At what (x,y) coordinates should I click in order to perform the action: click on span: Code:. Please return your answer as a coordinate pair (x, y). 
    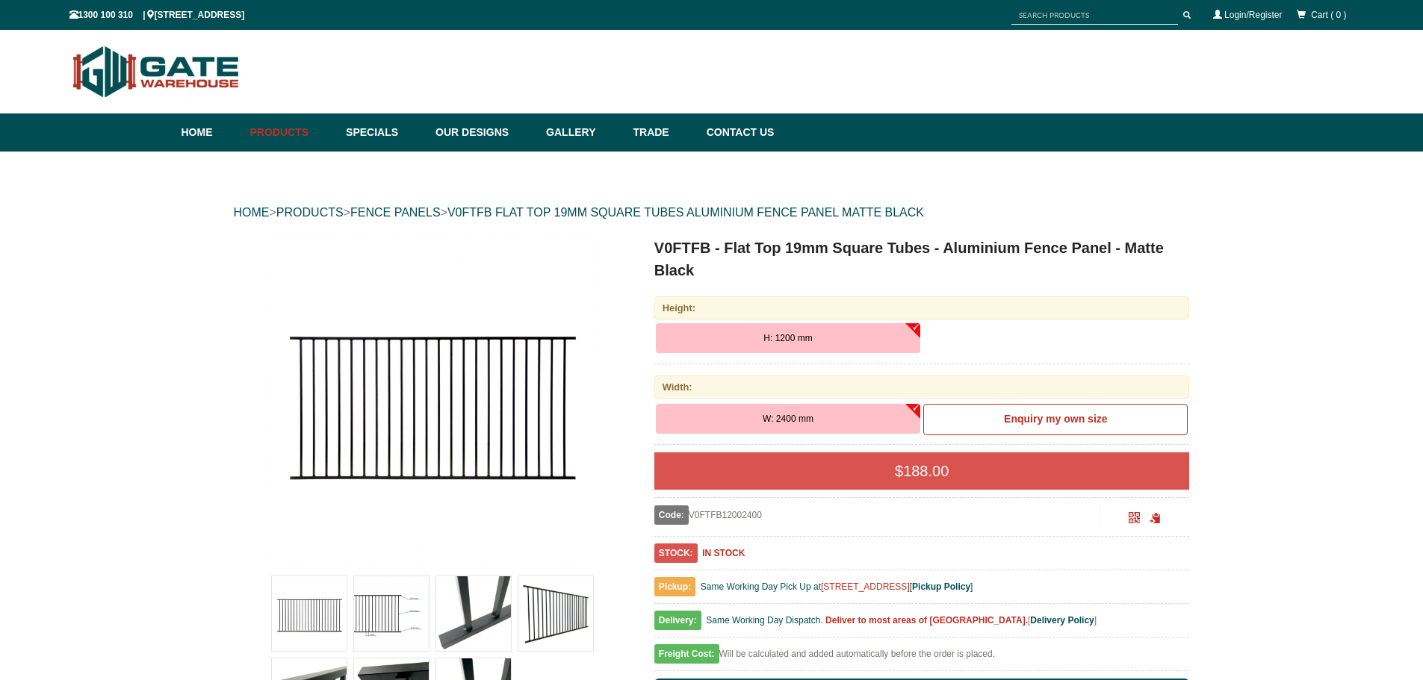
    Looking at the image, I should click on (671, 515).